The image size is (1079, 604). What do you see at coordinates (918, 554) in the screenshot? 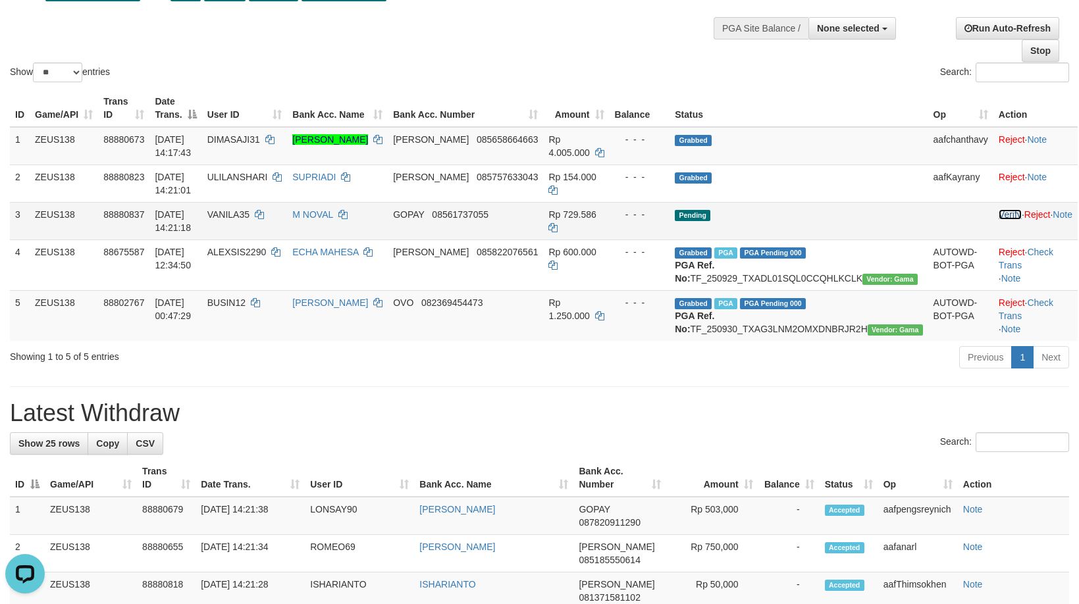
I see `td: aafanarl` at bounding box center [918, 554].